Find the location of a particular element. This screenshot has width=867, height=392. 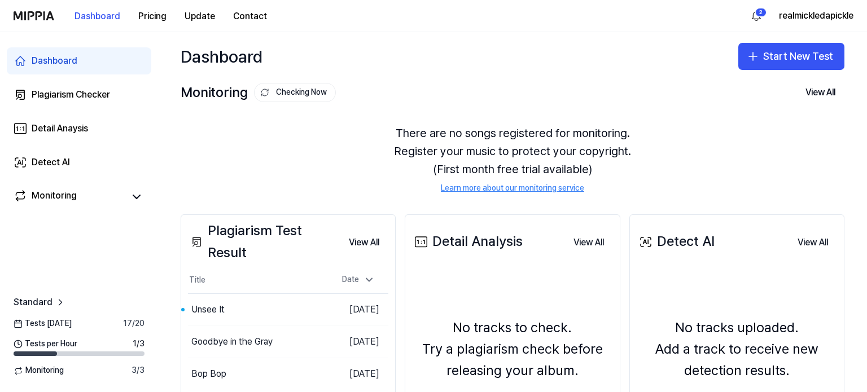

div: Plagiarism Test Result is located at coordinates (264, 242).